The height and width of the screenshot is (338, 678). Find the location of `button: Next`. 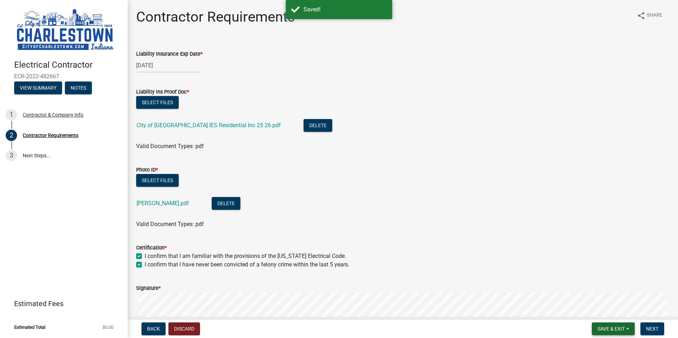

button: Next is located at coordinates (652, 329).